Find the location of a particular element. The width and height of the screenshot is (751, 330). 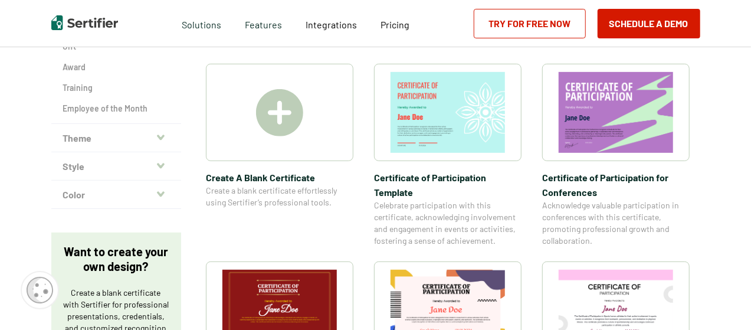

img: Certificate of Participation for Conference​s is located at coordinates (616, 112).